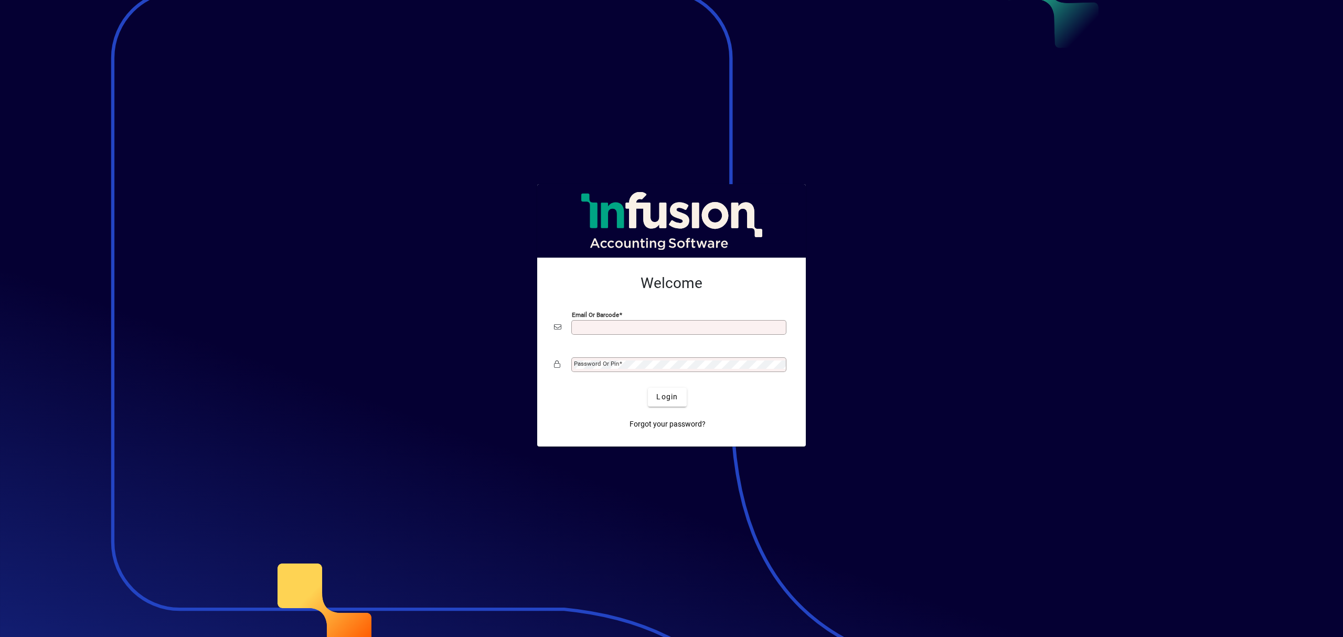 The width and height of the screenshot is (1343, 637). Describe the element at coordinates (667, 397) in the screenshot. I see `span: Login` at that location.